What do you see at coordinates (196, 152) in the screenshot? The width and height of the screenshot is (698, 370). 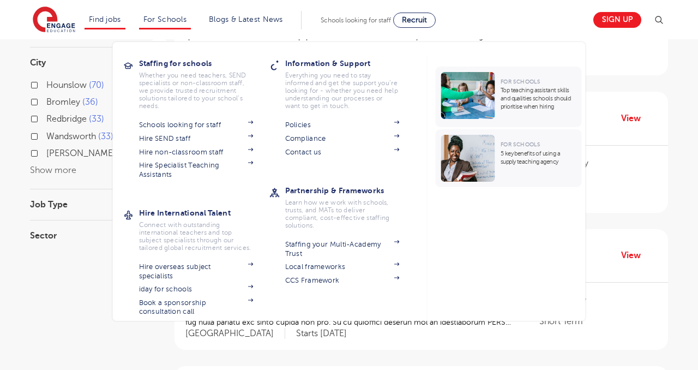 I see `a: Hire non-classroom staff` at bounding box center [196, 152].